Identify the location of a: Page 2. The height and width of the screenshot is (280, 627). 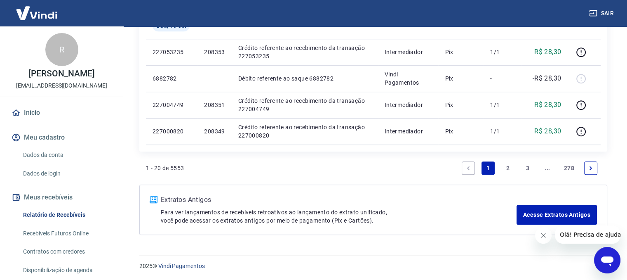
(508, 168).